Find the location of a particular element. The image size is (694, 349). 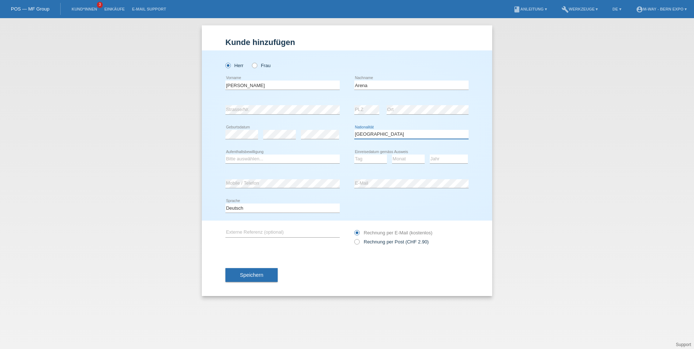

input: Herr is located at coordinates (228, 65).